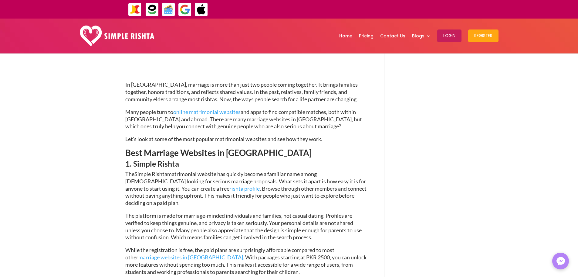 This screenshot has height=277, width=578. I want to click on img: JazzCash-icon, so click(135, 9).